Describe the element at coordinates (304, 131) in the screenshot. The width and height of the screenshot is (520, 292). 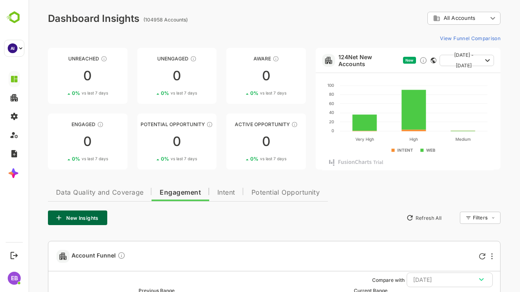
I see `text: 0` at that location.